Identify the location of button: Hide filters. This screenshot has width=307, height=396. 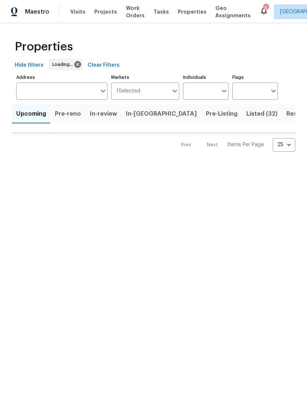
(29, 65).